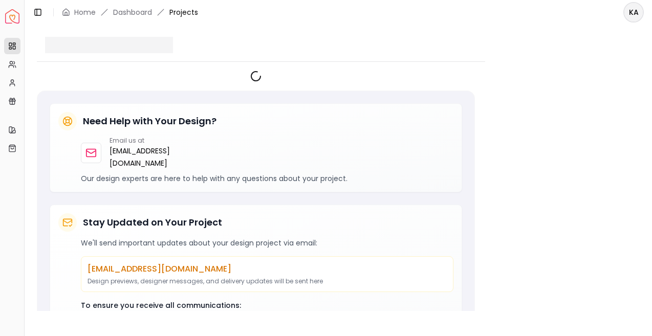  I want to click on h5: Stay Updated on Your Project, so click(153, 223).